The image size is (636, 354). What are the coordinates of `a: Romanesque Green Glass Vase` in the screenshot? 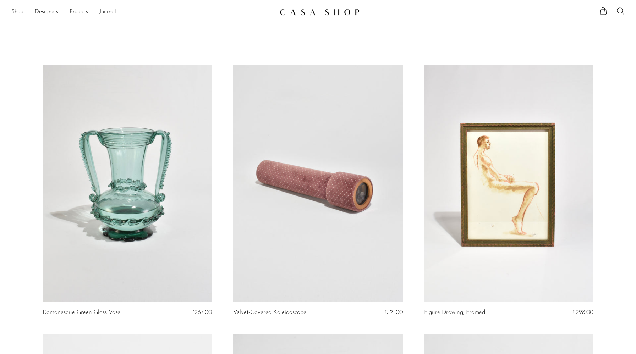 It's located at (81, 312).